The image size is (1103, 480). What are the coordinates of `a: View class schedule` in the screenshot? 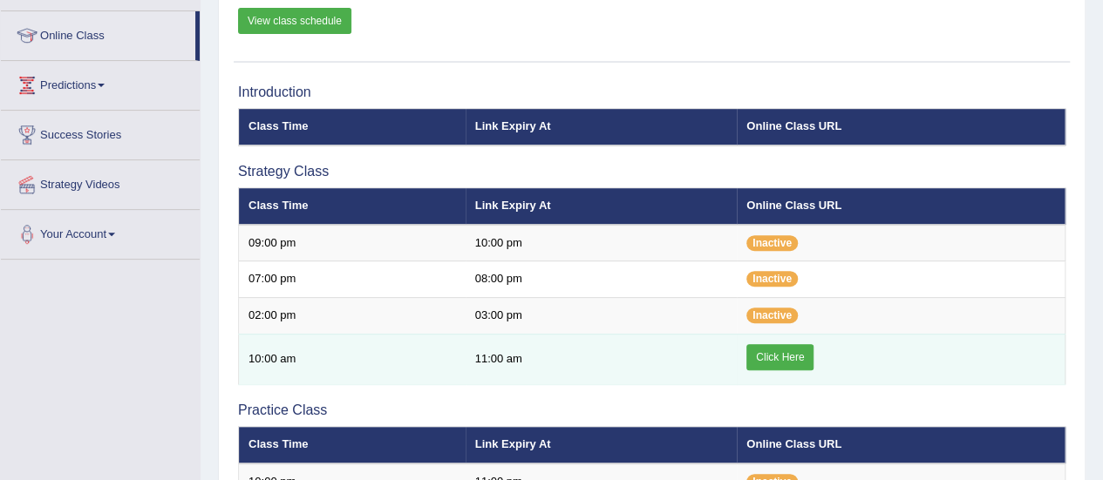 It's located at (295, 21).